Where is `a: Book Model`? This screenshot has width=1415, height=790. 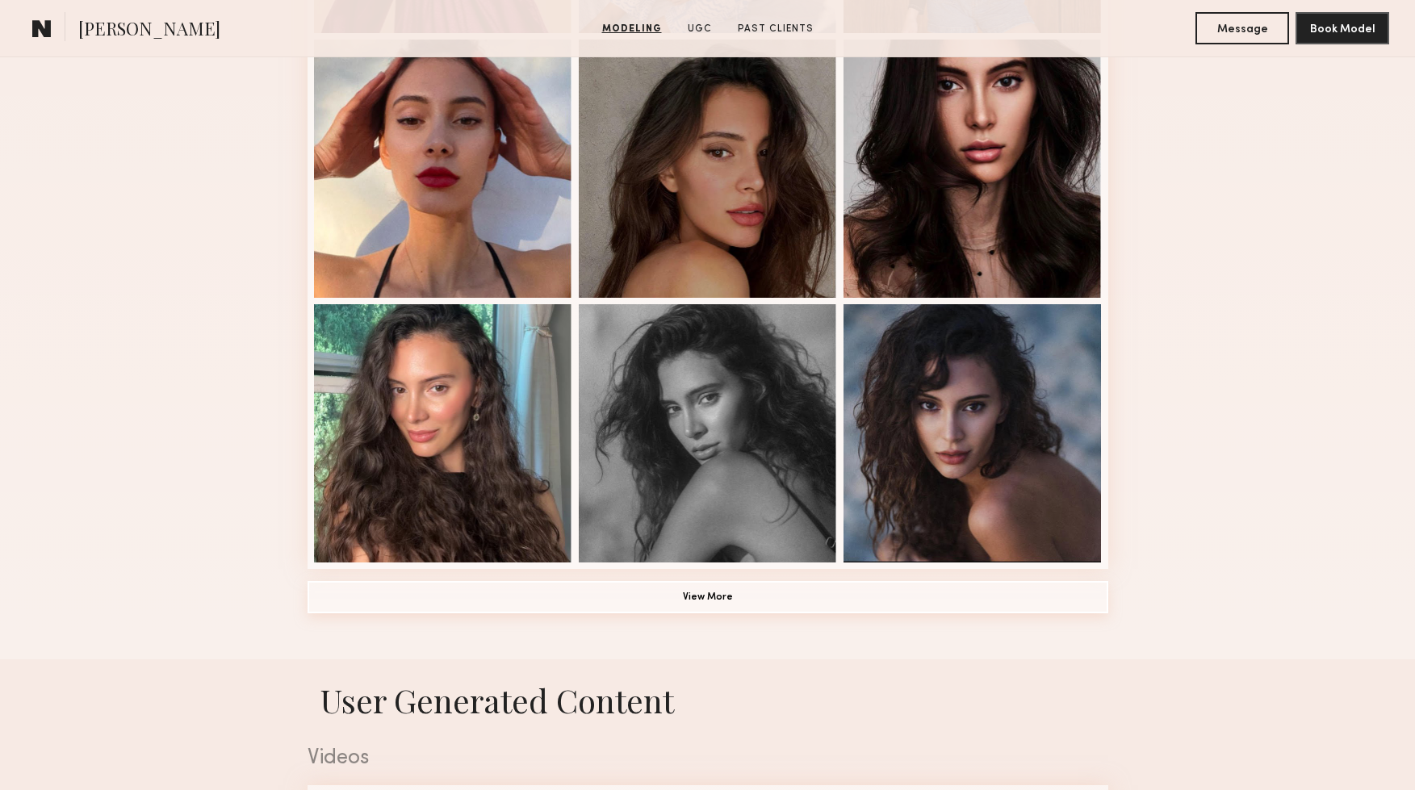 a: Book Model is located at coordinates (1343, 27).